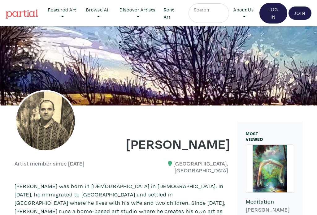 This screenshot has width=317, height=215. I want to click on input: Search, so click(208, 10).